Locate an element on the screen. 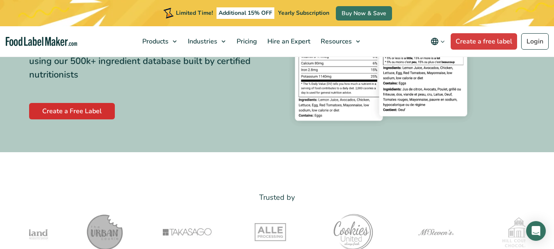  span: Resources is located at coordinates (335, 41).